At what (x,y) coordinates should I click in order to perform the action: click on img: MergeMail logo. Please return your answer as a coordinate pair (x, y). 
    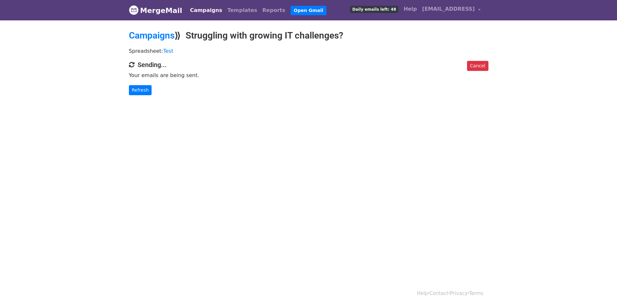
    Looking at the image, I should click on (134, 10).